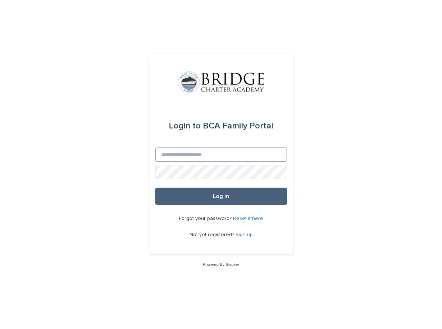 The image size is (442, 329). Describe the element at coordinates (221, 196) in the screenshot. I see `span: Log in` at that location.